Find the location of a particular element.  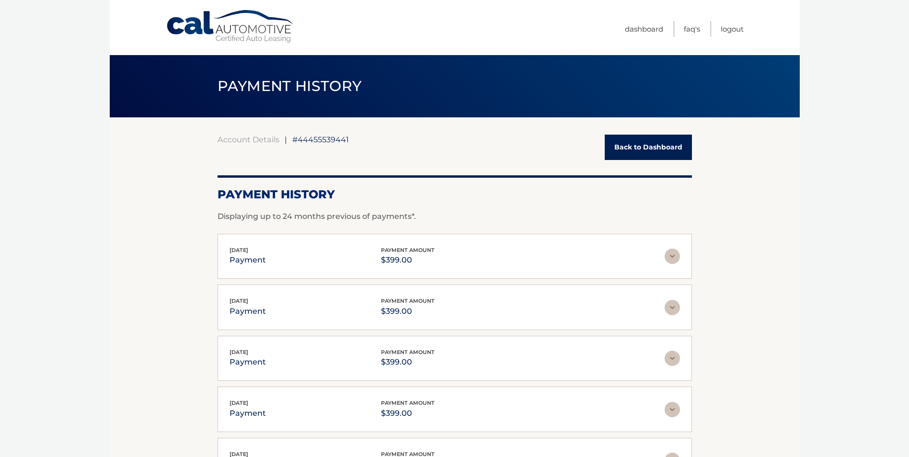

a: Logout is located at coordinates (732, 29).